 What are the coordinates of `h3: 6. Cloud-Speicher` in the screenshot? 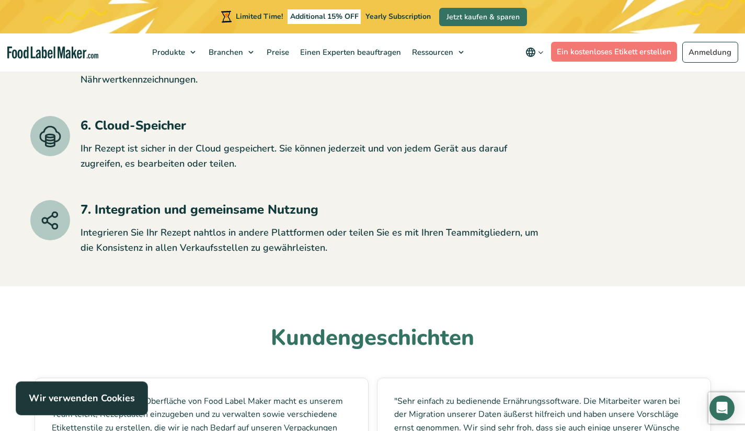 It's located at (311, 126).